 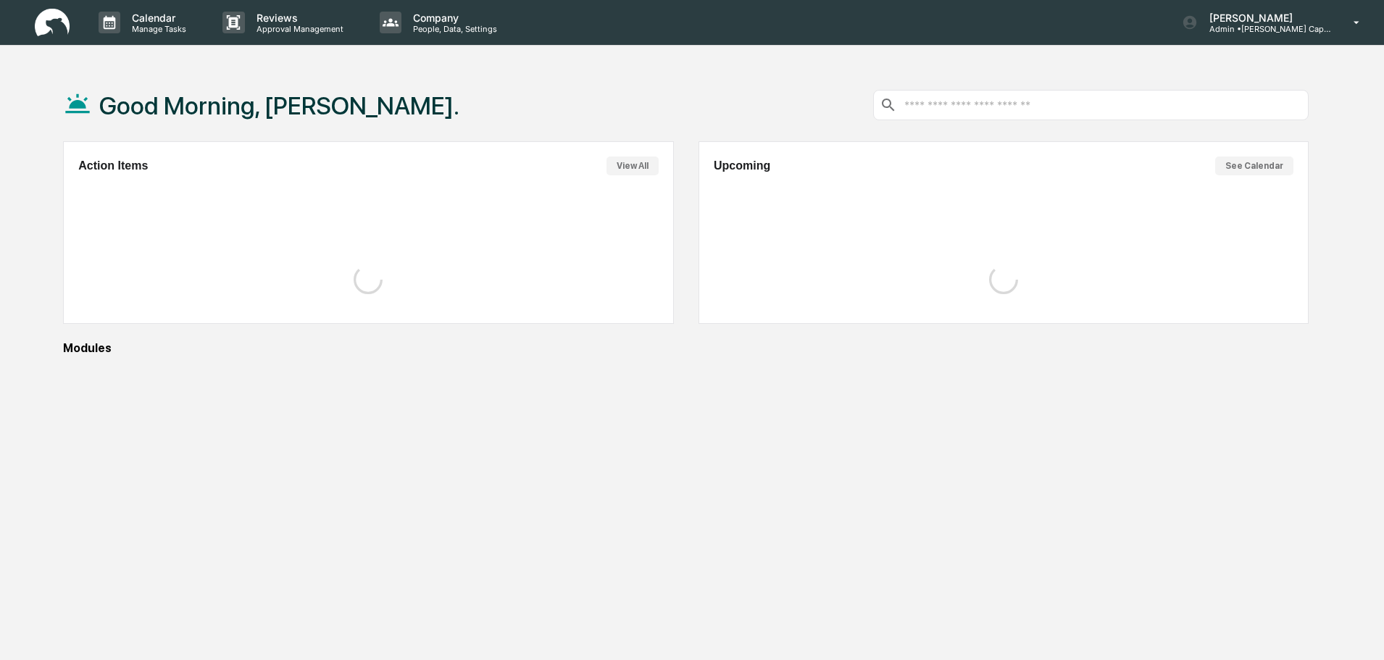 I want to click on div: Modules, so click(x=686, y=348).